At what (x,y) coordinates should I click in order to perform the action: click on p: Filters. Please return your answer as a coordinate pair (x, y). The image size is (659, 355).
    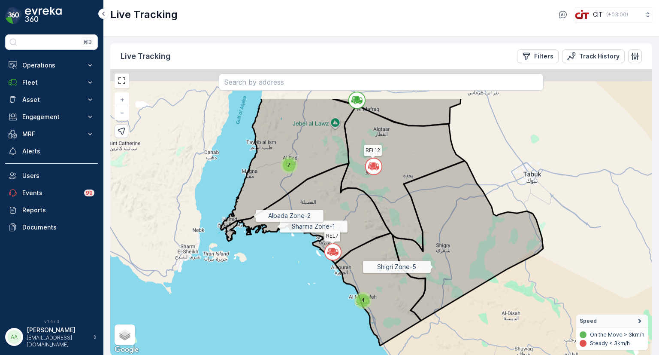
    Looking at the image, I should click on (544, 56).